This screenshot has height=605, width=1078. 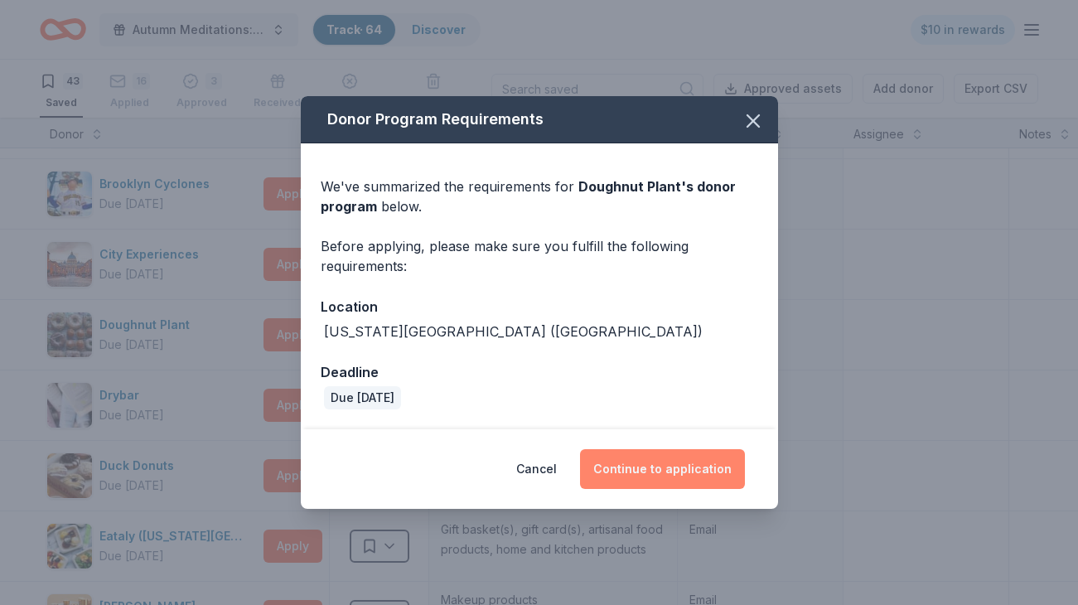 What do you see at coordinates (539, 372) in the screenshot?
I see `div: Deadline` at bounding box center [539, 372].